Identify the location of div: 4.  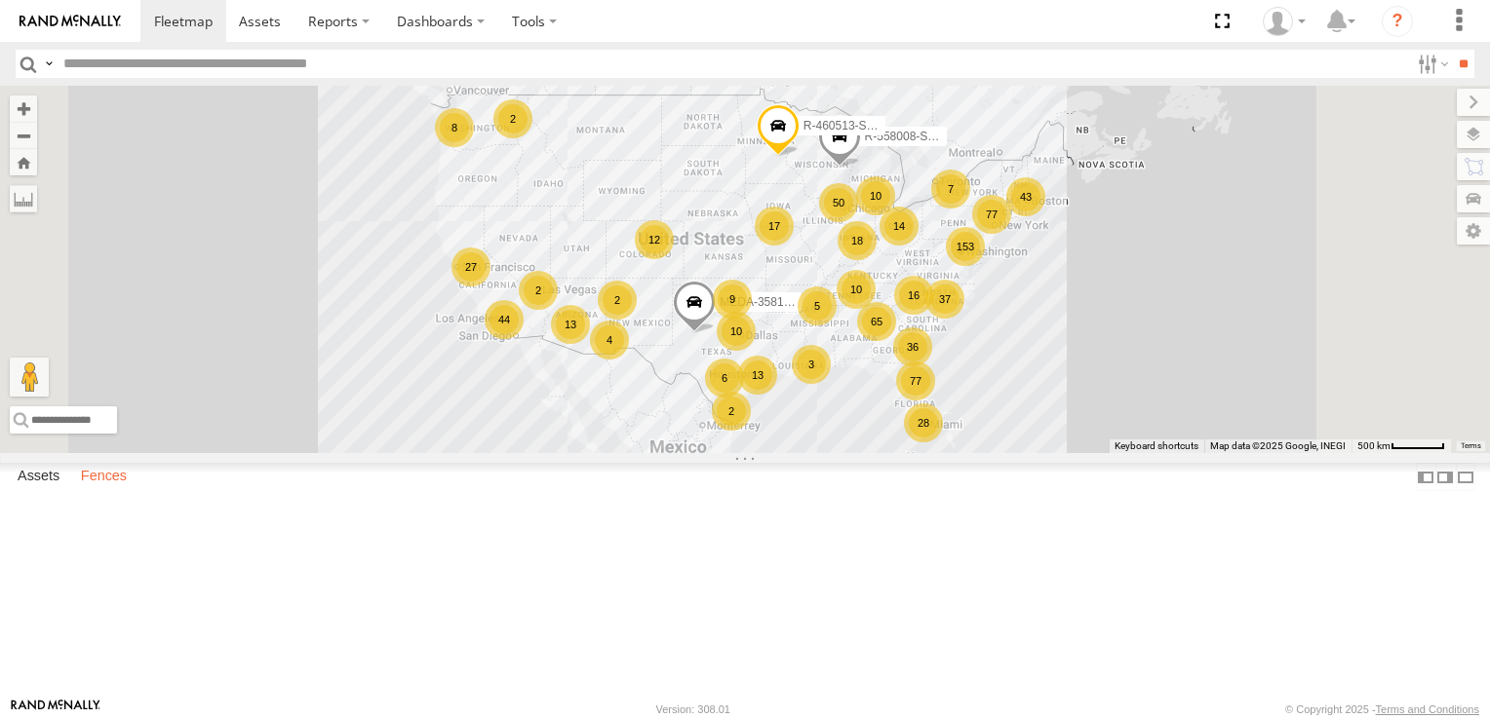
(609, 340).